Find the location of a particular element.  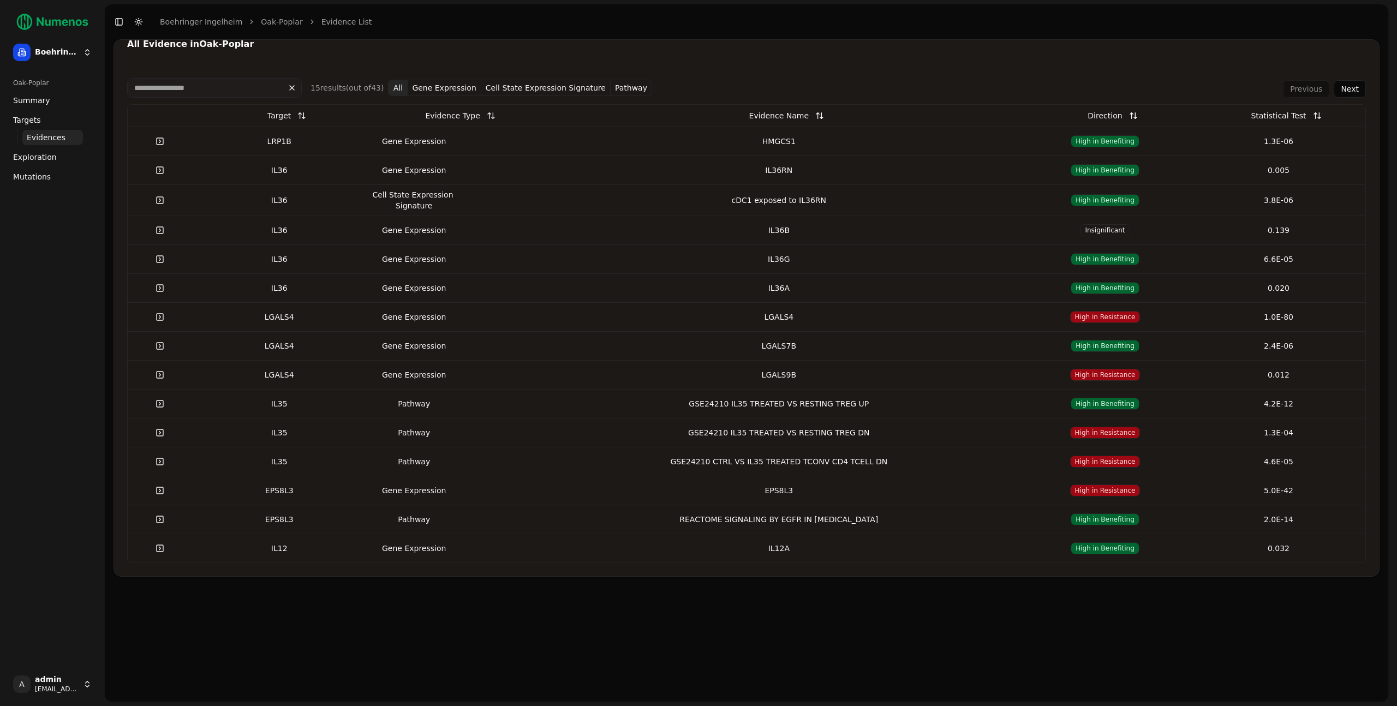

span: Summary is located at coordinates (32, 100).